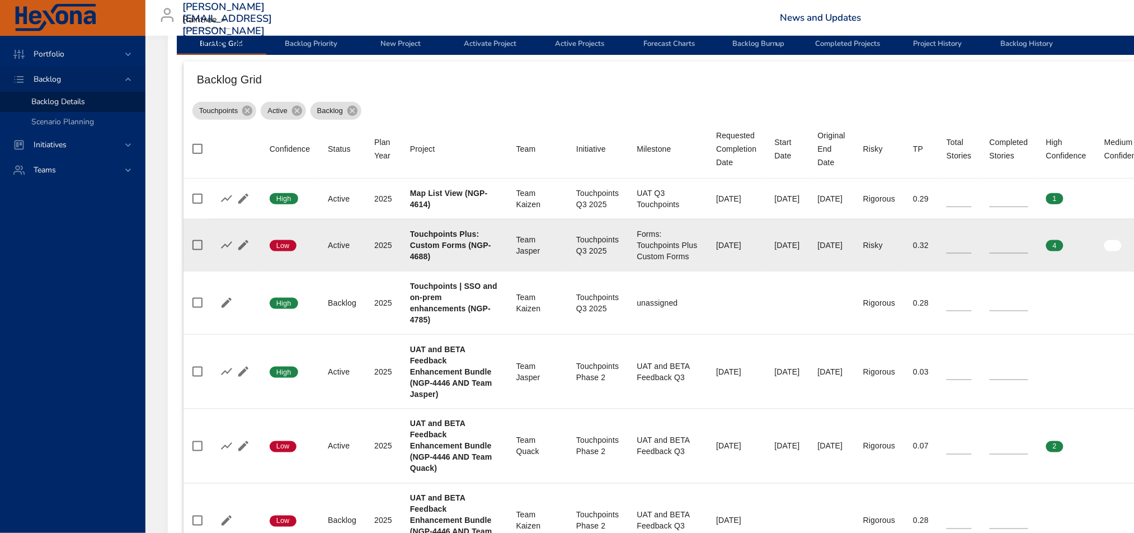 The image size is (1134, 533). What do you see at coordinates (277, 111) in the screenshot?
I see `span: Active` at bounding box center [277, 111].